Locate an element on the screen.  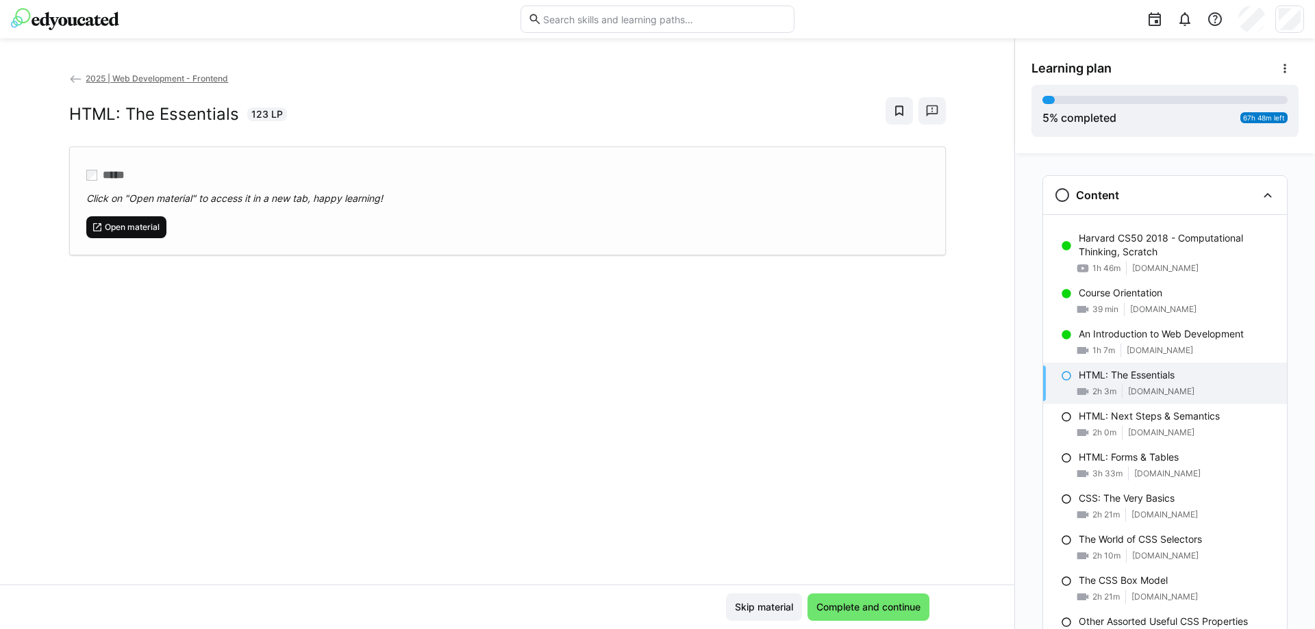
p: Harvard CS50 2018 - Computational Thinking, Scratch is located at coordinates (1177, 245).